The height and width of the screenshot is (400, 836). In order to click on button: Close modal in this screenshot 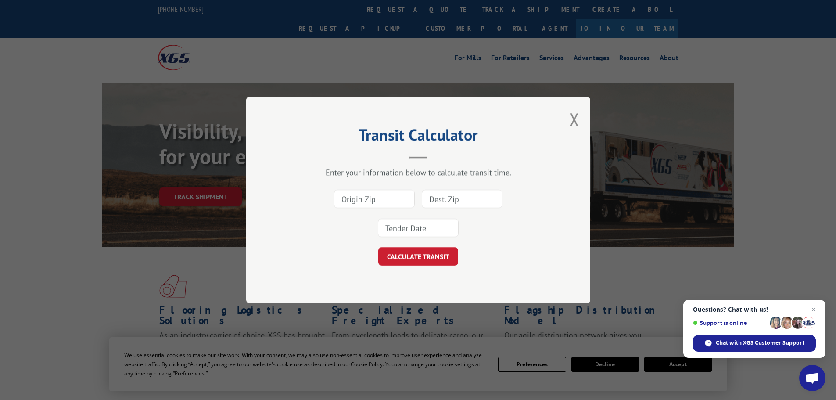, I will do `click(574, 119)`.